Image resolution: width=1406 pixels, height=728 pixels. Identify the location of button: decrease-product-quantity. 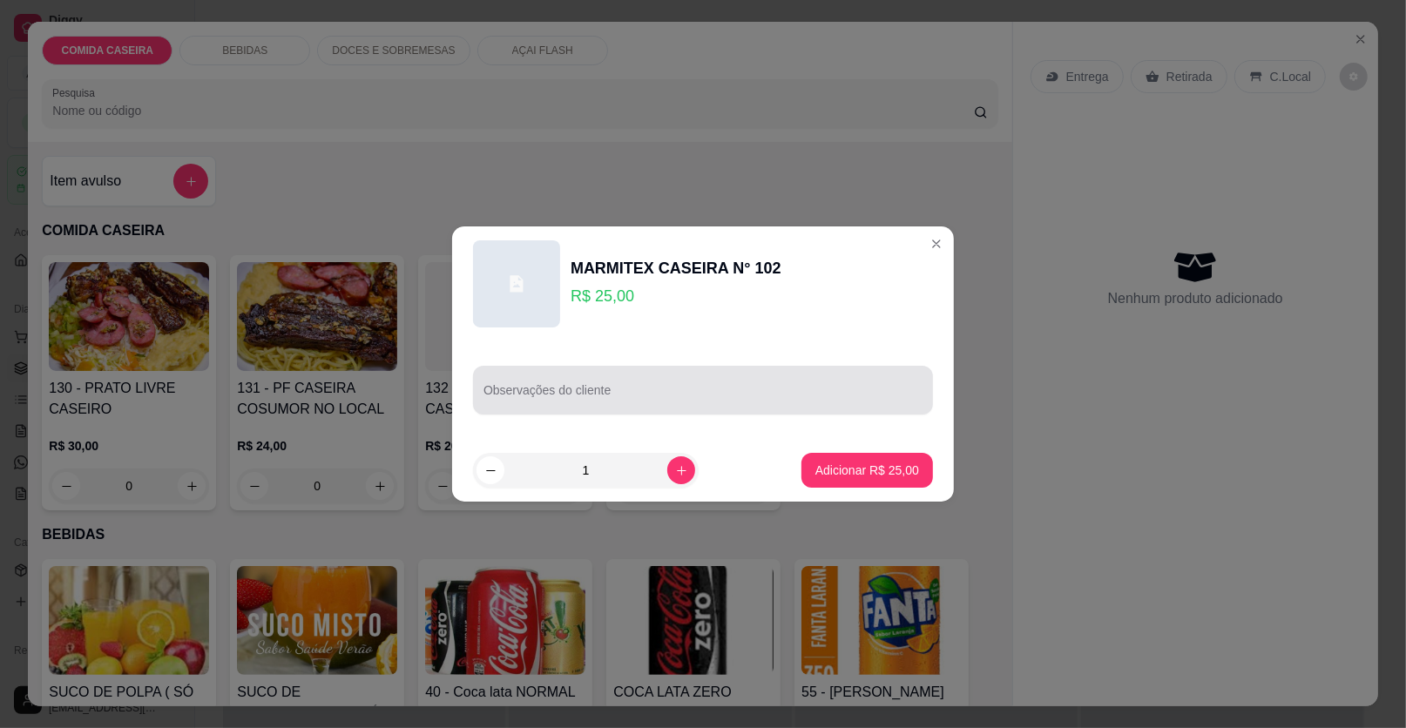
(491, 471).